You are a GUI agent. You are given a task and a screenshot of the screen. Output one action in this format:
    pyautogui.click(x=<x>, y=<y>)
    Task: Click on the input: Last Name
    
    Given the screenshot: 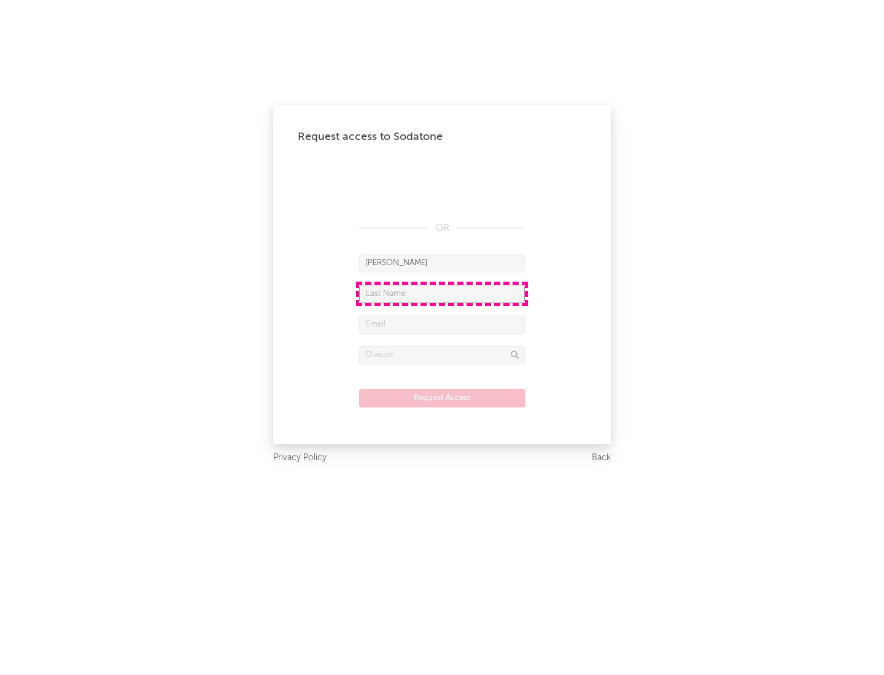 What is the action you would take?
    pyautogui.click(x=442, y=294)
    